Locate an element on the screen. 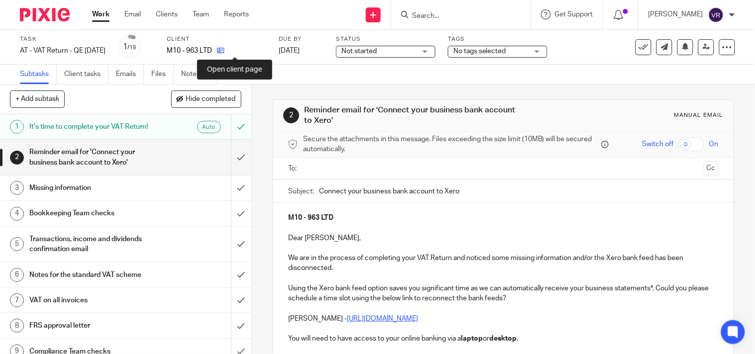  h1: Notes for the standard VAT scheme is located at coordinates (93, 275).